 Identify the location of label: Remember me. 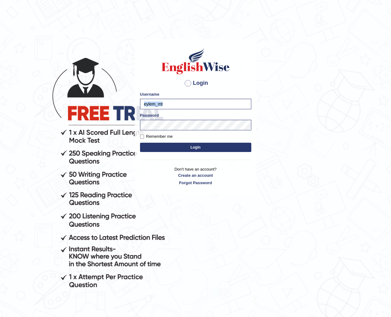
(157, 136).